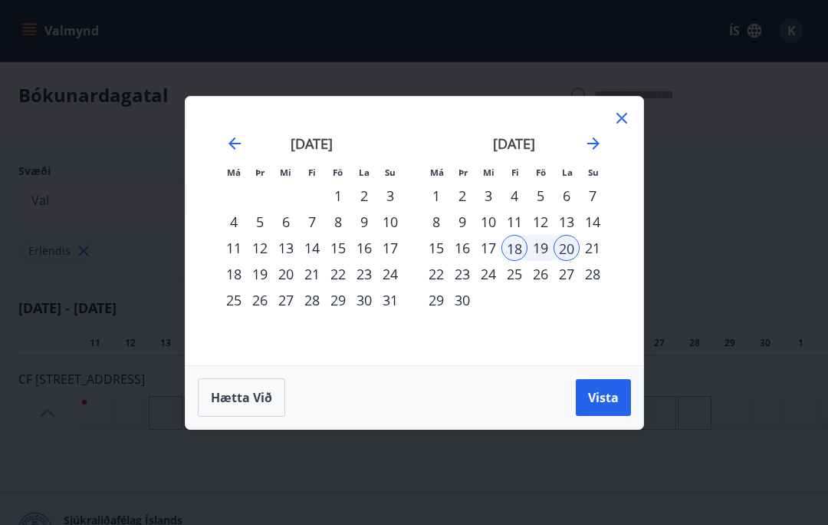 The image size is (828, 525). I want to click on td: Choose mánudagur, 18. maí 2026 as your check-in date. It’s available., so click(234, 274).